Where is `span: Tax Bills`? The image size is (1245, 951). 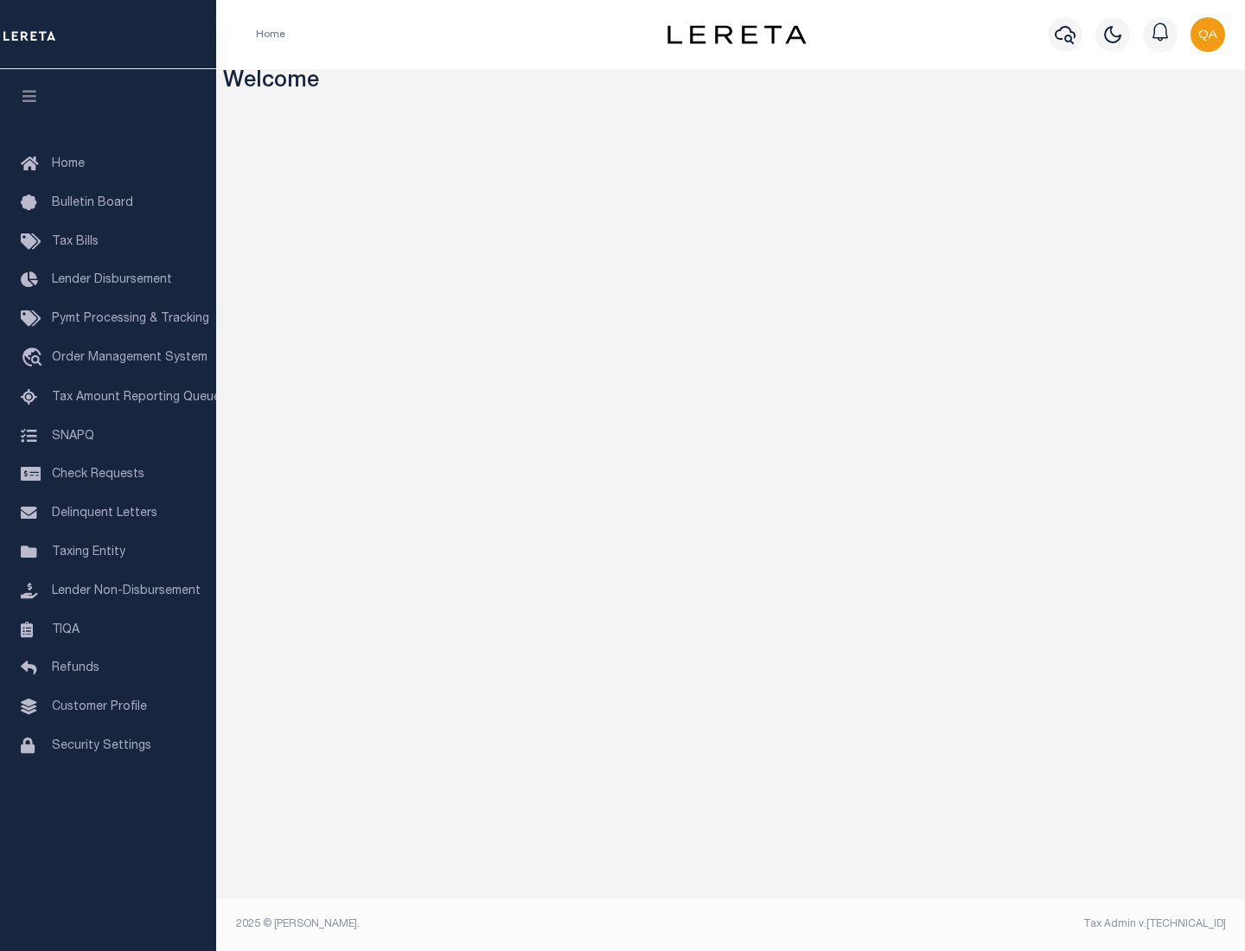
span: Tax Bills is located at coordinates (75, 242).